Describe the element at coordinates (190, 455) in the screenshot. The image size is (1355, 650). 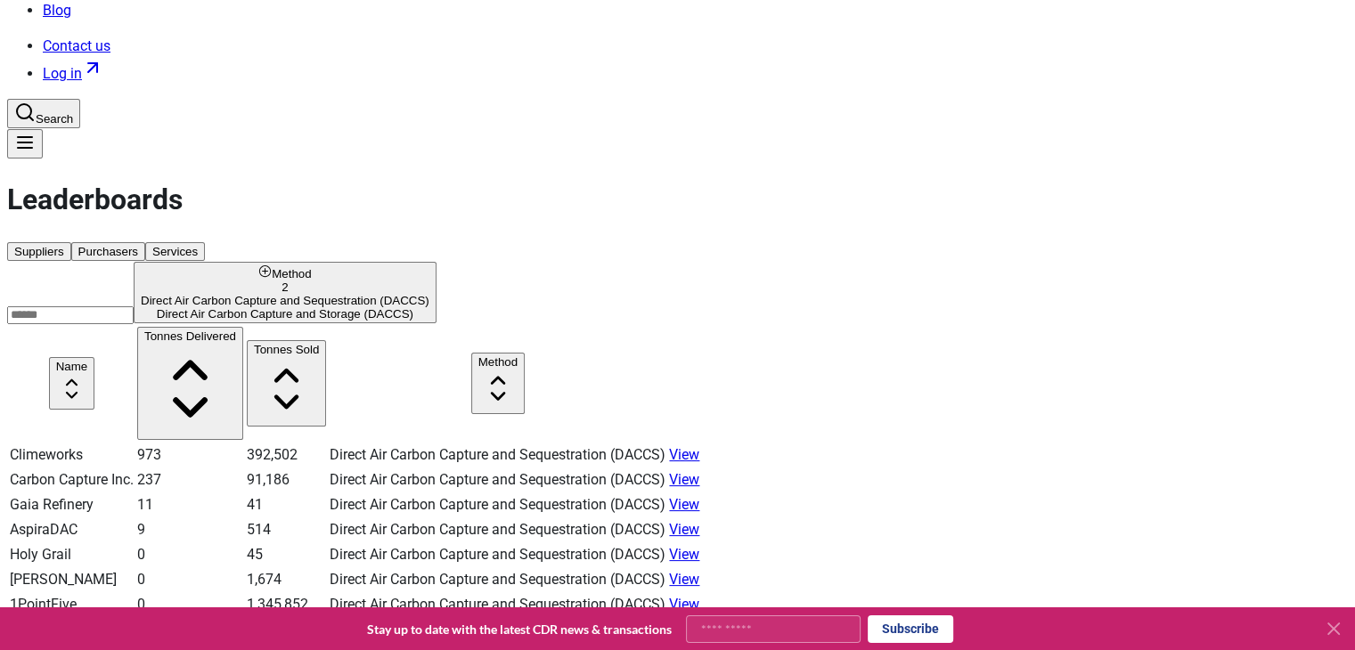
I see `td: 973` at that location.